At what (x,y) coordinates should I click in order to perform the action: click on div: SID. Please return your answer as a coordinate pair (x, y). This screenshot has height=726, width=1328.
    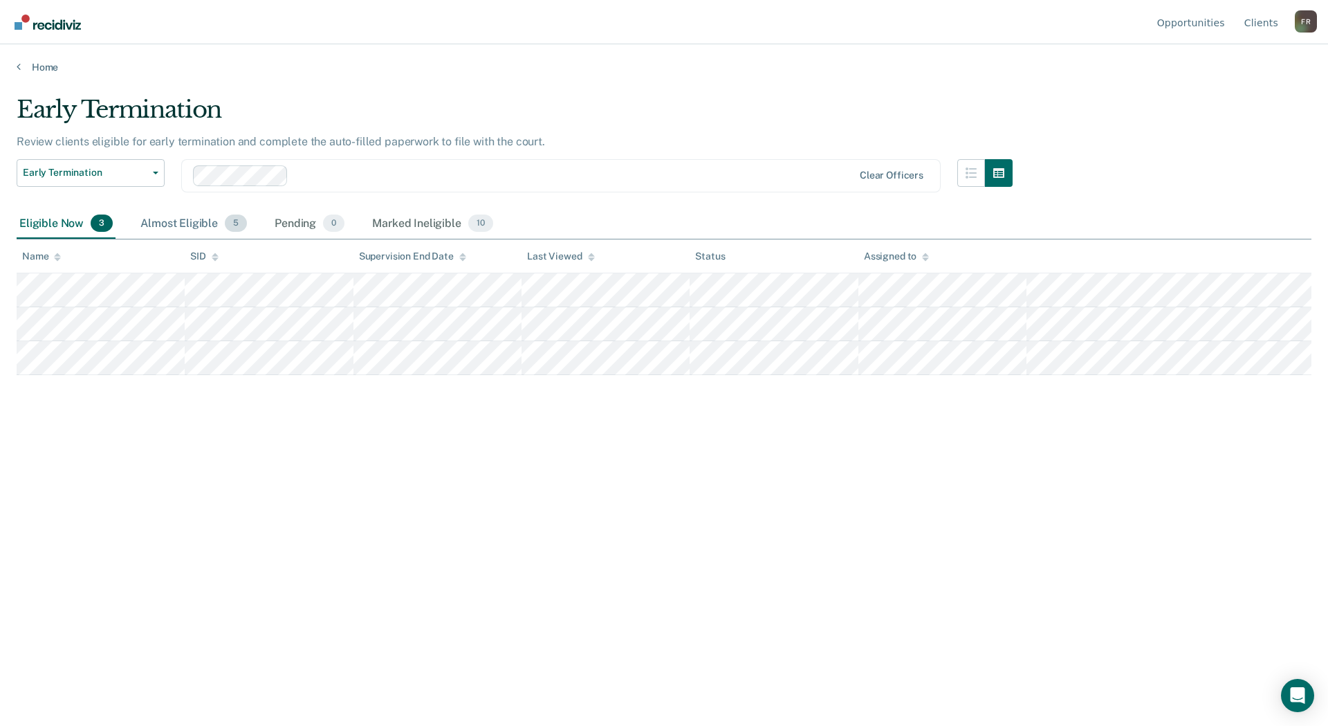
    Looking at the image, I should click on (204, 256).